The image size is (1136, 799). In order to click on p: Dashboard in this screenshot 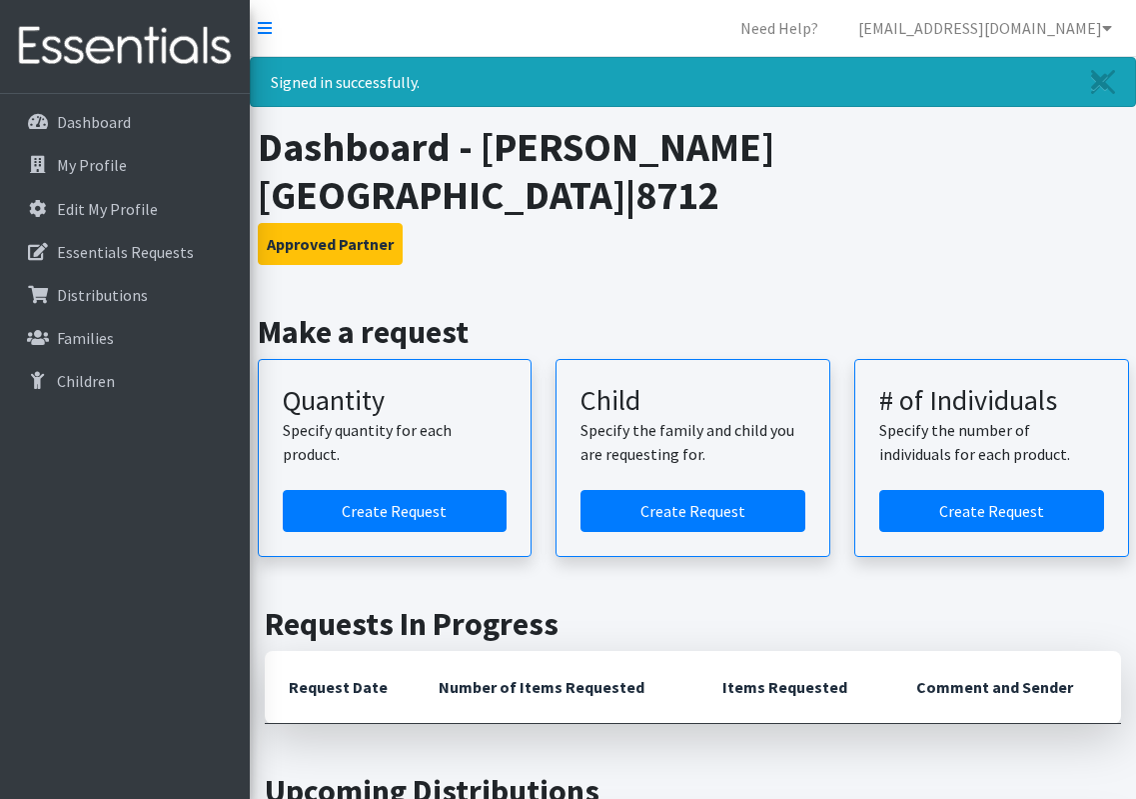, I will do `click(94, 122)`.